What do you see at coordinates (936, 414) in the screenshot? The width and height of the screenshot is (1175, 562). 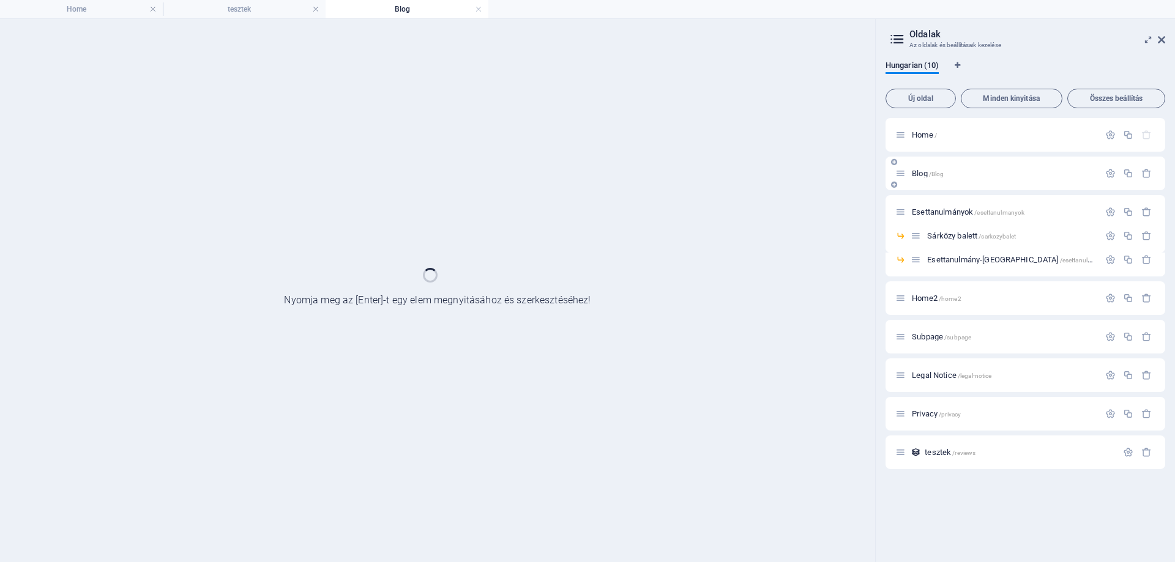 I see `span: Privacy` at bounding box center [936, 414].